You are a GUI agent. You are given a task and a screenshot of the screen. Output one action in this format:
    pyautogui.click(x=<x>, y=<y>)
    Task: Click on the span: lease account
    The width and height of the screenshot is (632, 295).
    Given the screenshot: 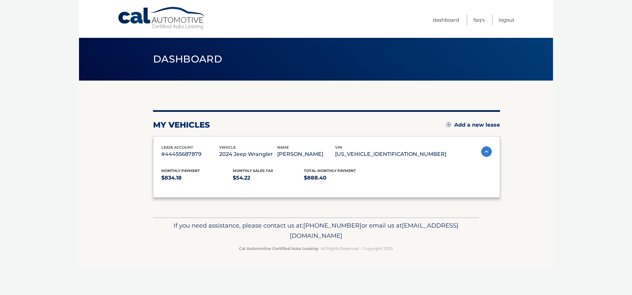 What is the action you would take?
    pyautogui.click(x=177, y=147)
    